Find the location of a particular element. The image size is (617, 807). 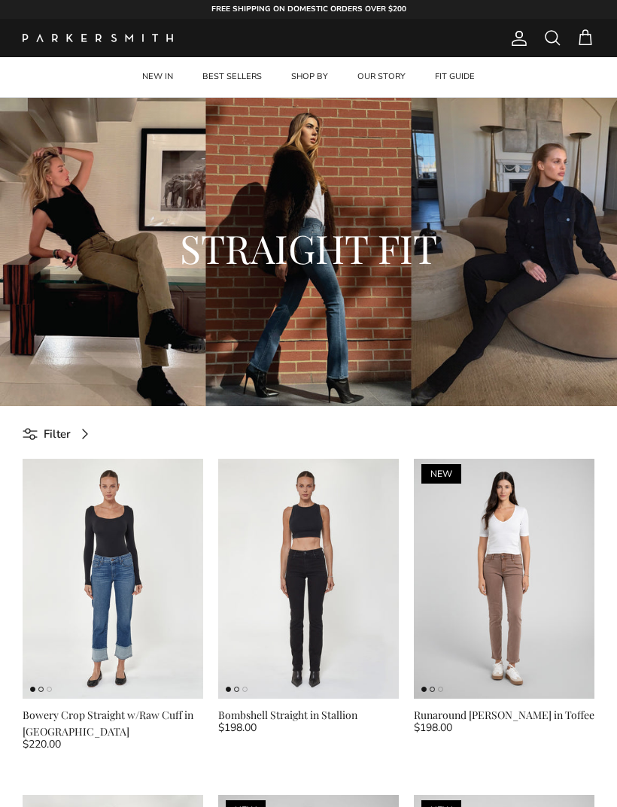

span: Filter is located at coordinates (57, 434).